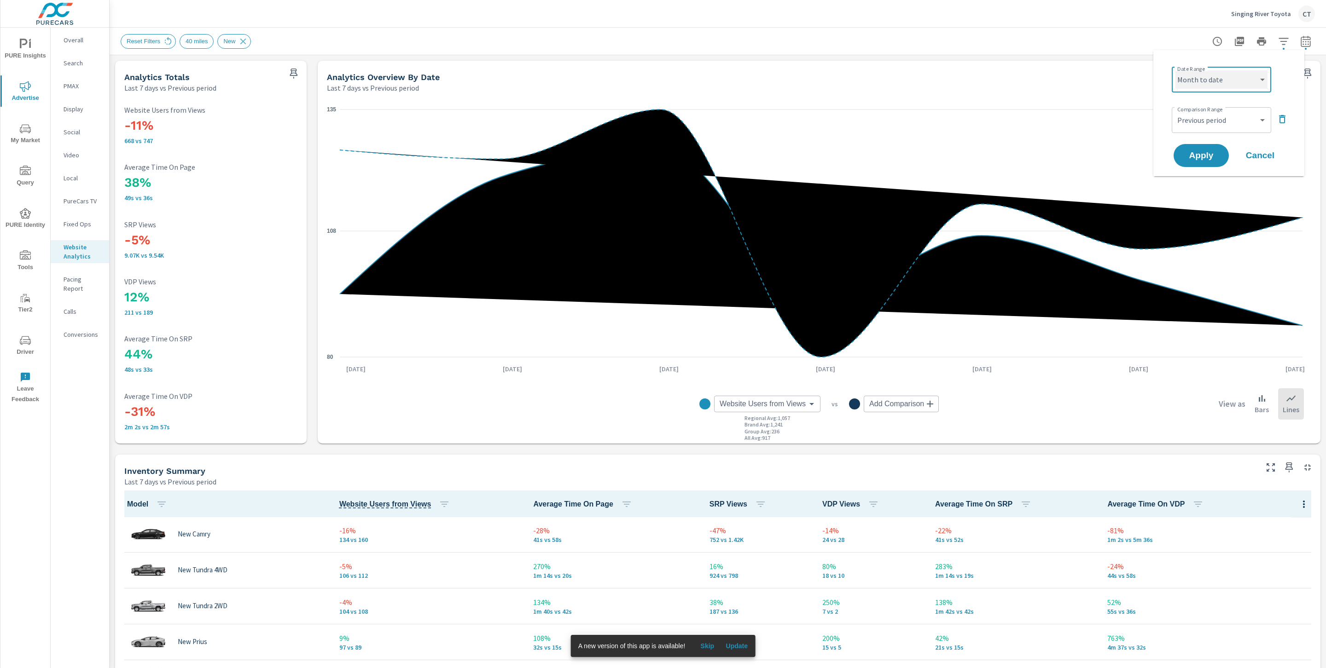 The height and width of the screenshot is (668, 1326). Describe the element at coordinates (1208, 638) in the screenshot. I see `p: 763%` at that location.